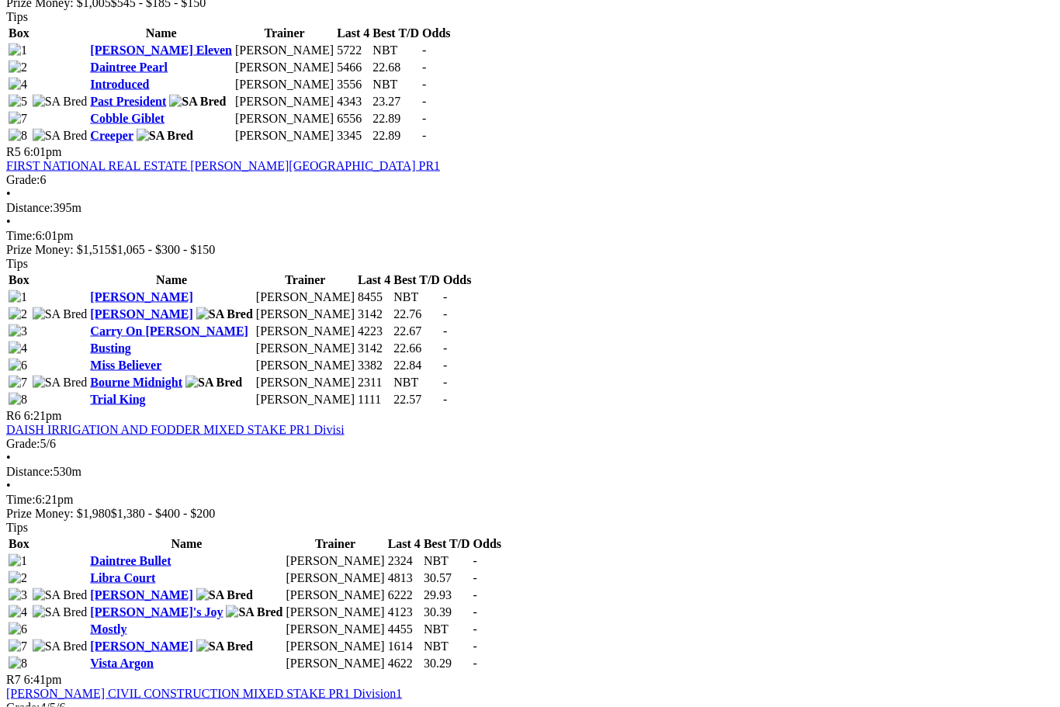 The width and height of the screenshot is (1060, 707). Describe the element at coordinates (447, 595) in the screenshot. I see `td: 29.93` at that location.